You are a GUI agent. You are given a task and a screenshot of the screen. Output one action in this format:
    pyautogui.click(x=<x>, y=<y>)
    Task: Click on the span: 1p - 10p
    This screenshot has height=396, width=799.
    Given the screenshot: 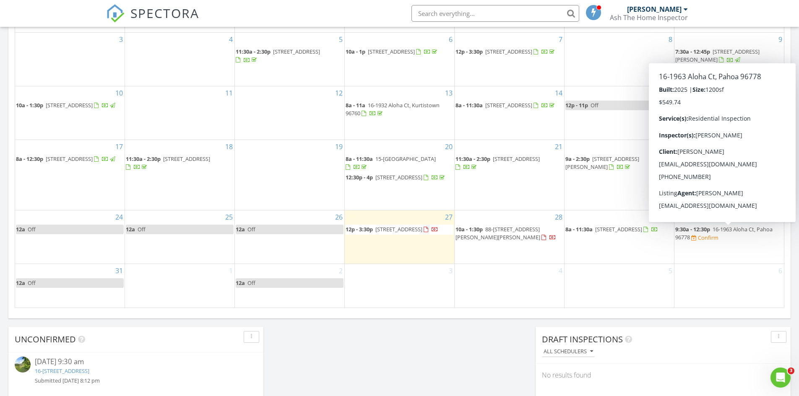 What is the action you would take?
    pyautogui.click(x=685, y=159)
    